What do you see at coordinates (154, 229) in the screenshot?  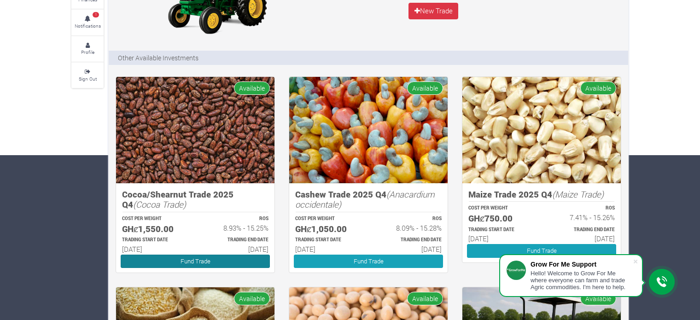 I see `h5: GHȼ1,550.00` at bounding box center [154, 229].